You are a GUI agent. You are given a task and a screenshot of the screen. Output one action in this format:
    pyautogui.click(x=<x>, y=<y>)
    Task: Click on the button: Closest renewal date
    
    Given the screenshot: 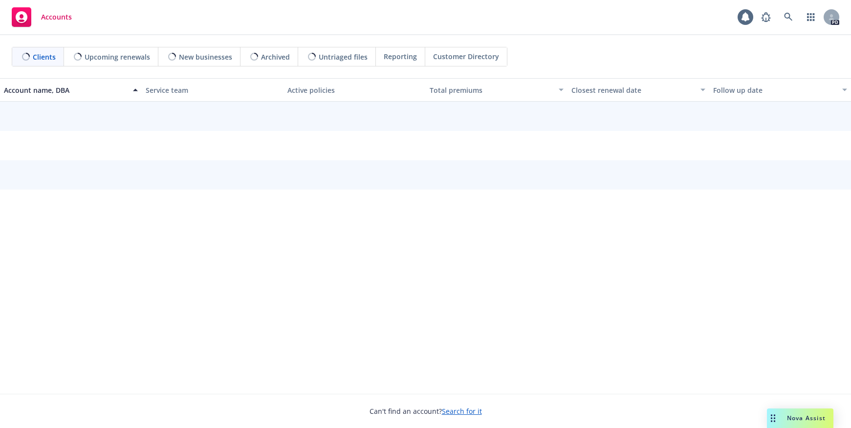 What is the action you would take?
    pyautogui.click(x=638, y=90)
    